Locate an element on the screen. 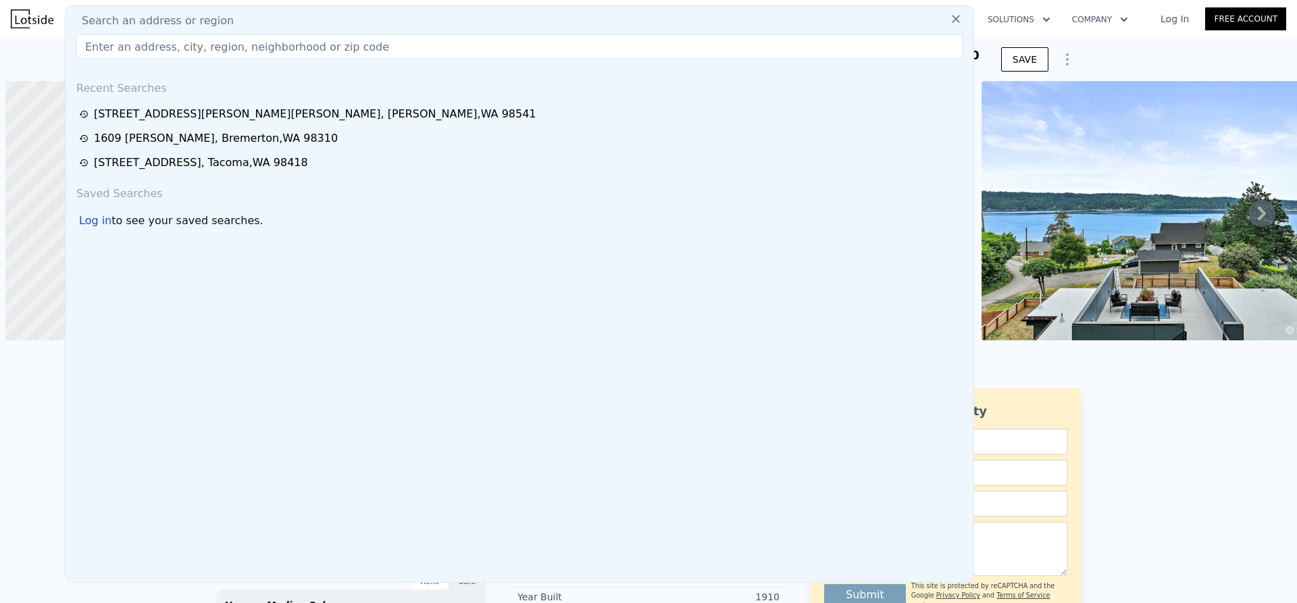  a: Privacy Policy is located at coordinates (958, 595).